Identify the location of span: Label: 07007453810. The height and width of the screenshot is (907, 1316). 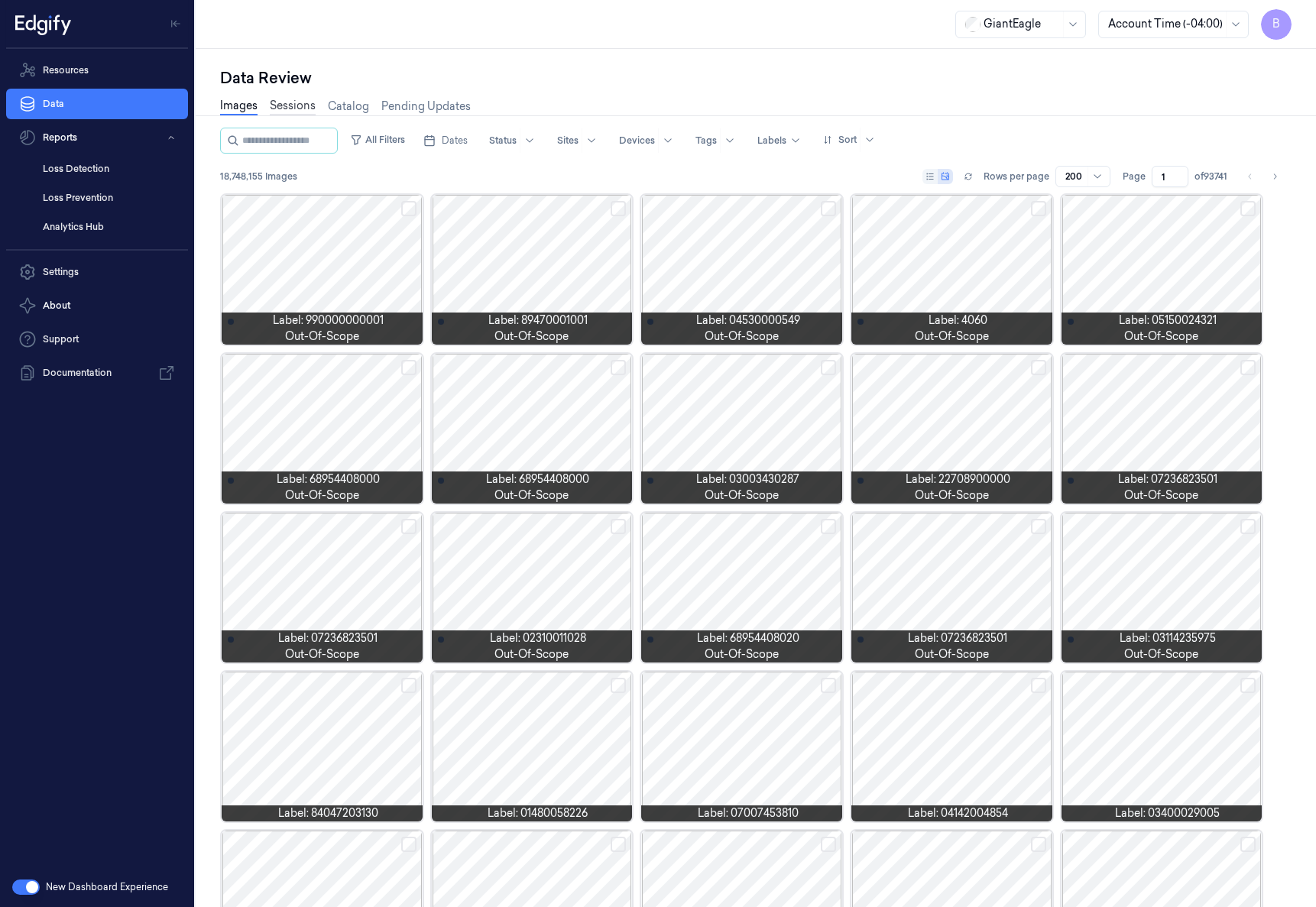
(748, 813).